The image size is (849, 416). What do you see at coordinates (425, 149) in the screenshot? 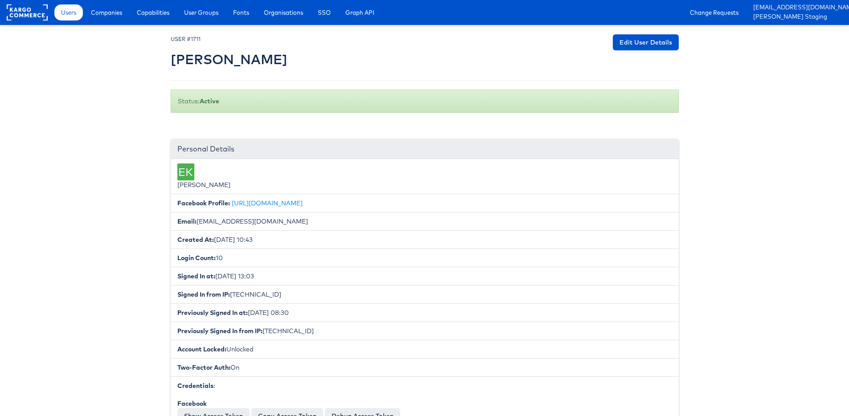
I see `div: Personal Details` at bounding box center [425, 149].